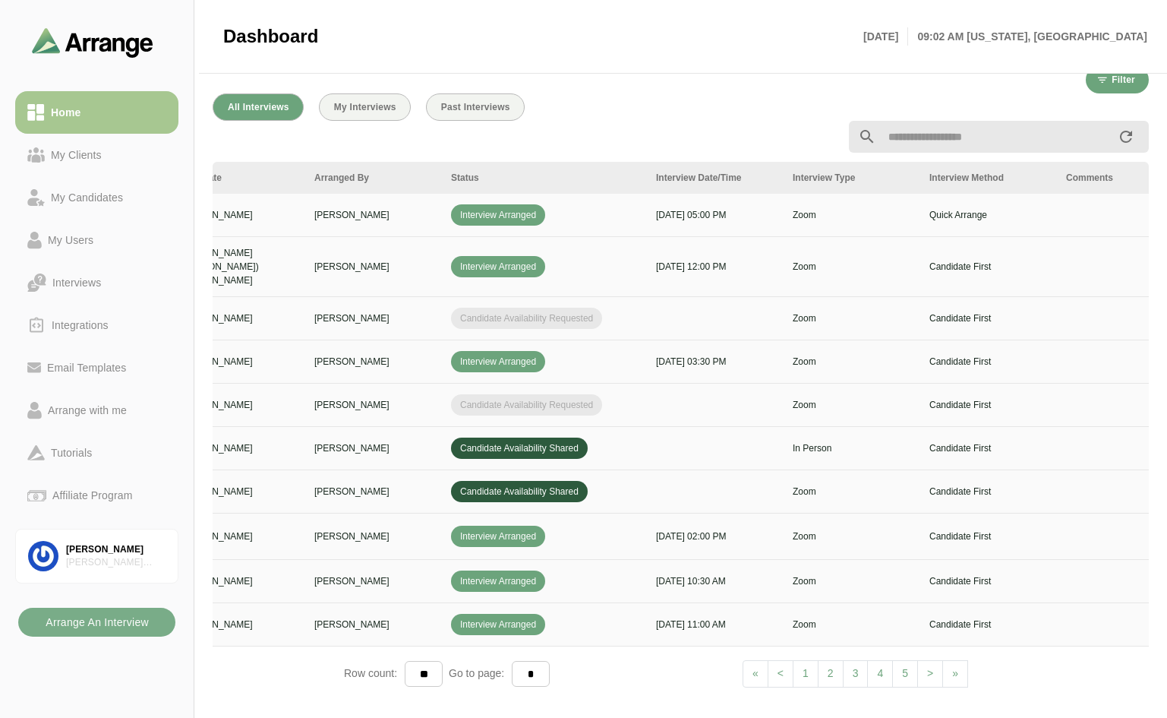 Image resolution: width=1167 pixels, height=718 pixels. I want to click on div: Home, so click(65, 112).